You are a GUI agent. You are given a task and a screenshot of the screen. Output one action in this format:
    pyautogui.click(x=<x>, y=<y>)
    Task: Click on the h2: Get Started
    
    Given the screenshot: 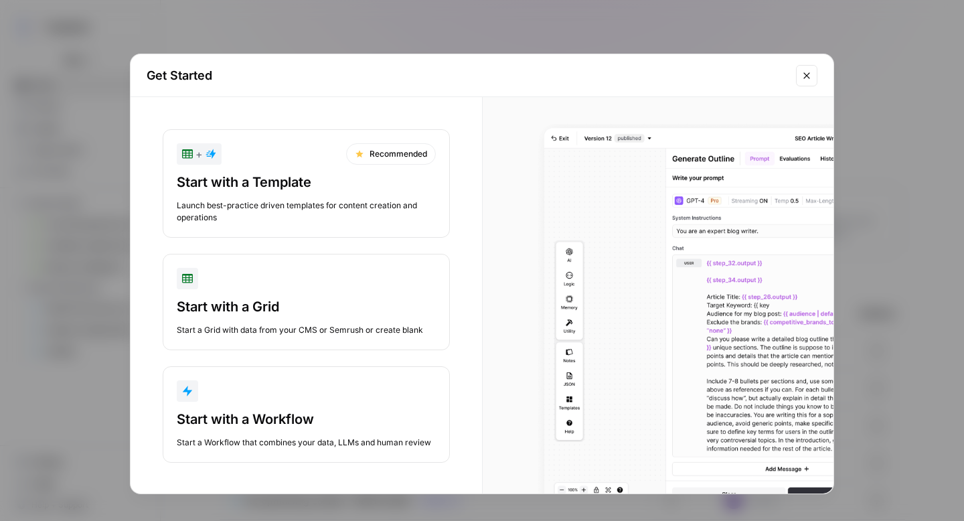 What is the action you would take?
    pyautogui.click(x=467, y=76)
    